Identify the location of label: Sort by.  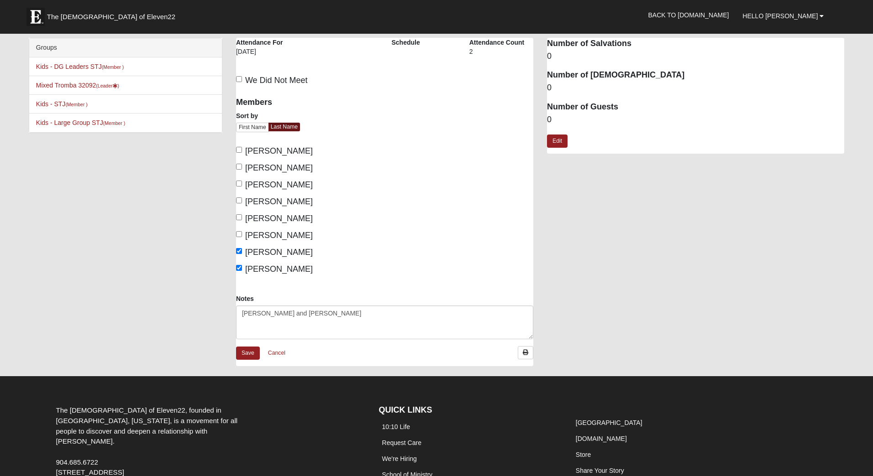
(247, 116).